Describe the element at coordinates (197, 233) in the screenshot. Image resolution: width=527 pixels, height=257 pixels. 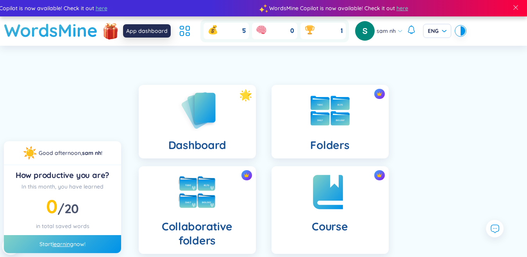
I see `h4: Collaborative folders` at that location.